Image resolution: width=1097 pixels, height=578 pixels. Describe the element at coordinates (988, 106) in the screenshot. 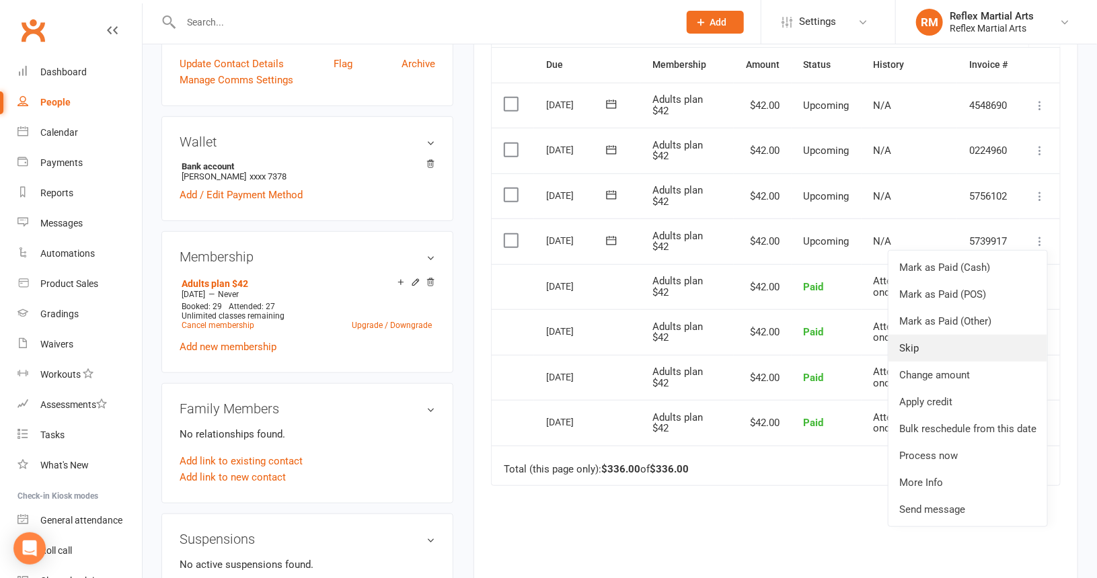

I see `td: 4548690` at that location.